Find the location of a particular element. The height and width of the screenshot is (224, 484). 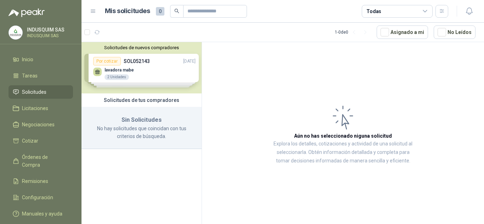

a: Licitaciones is located at coordinates (41, 109).